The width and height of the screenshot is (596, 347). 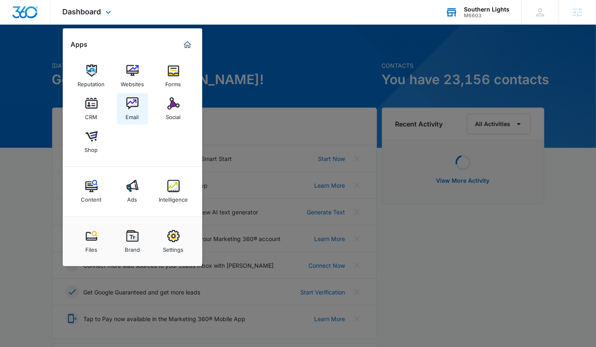 I want to click on h2: Apps, so click(x=79, y=44).